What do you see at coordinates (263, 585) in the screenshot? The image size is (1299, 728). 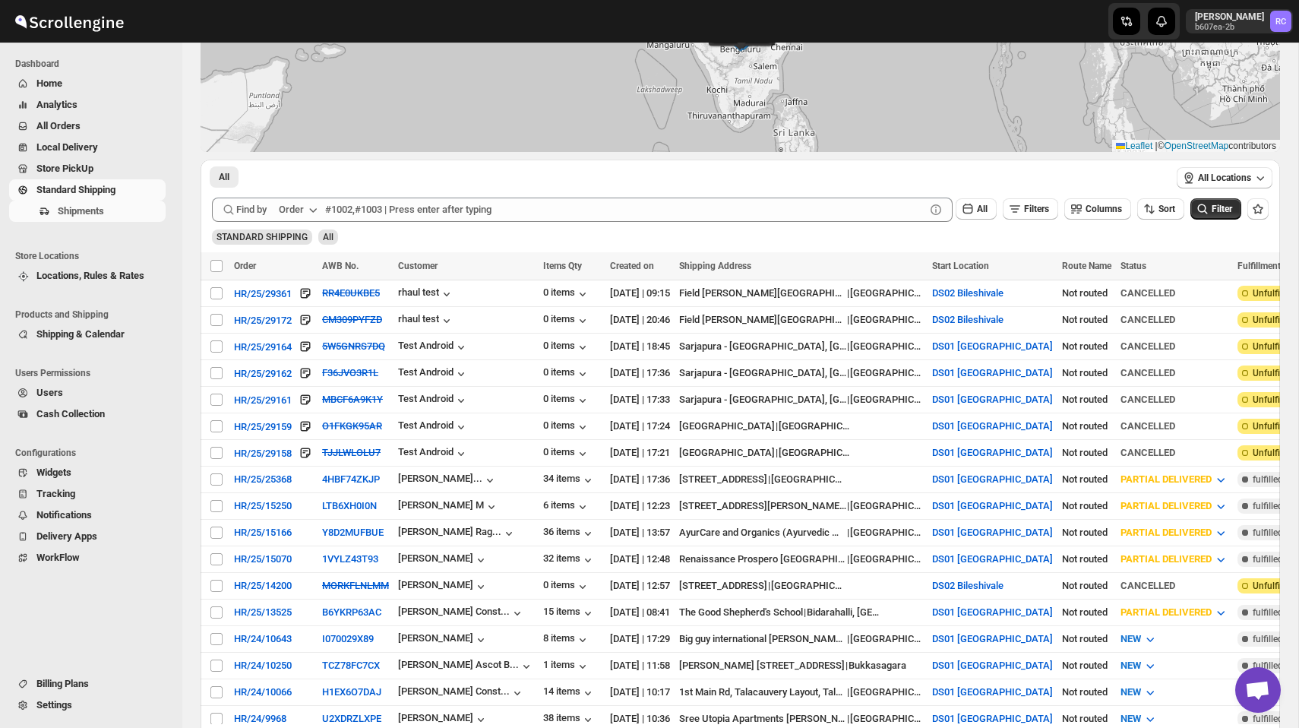 I see `div: HR/25/14200` at bounding box center [263, 585].